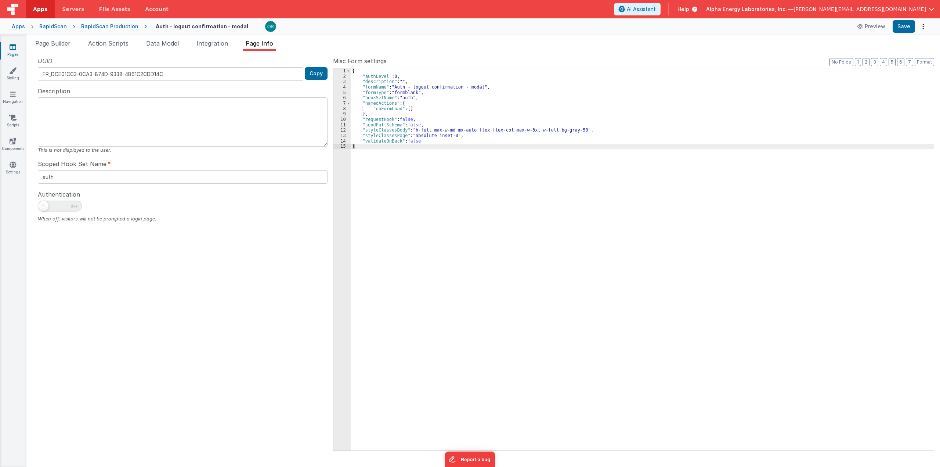 The image size is (940, 467). I want to click on div: 7, so click(342, 103).